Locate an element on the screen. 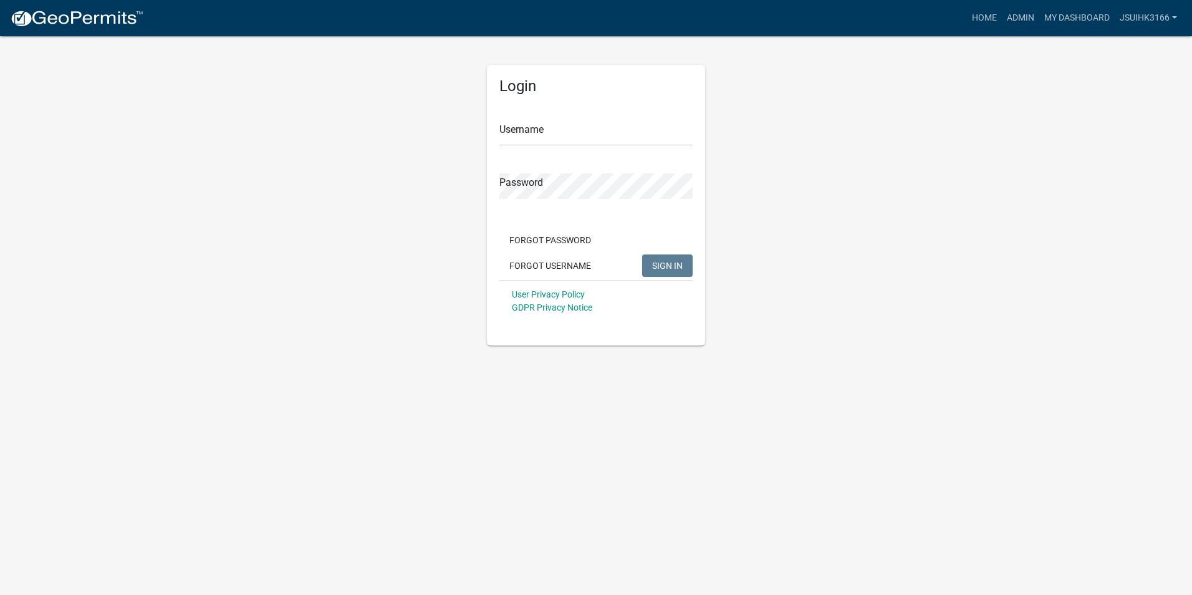 The image size is (1192, 595). a: GDPR Privacy Notice is located at coordinates (552, 307).